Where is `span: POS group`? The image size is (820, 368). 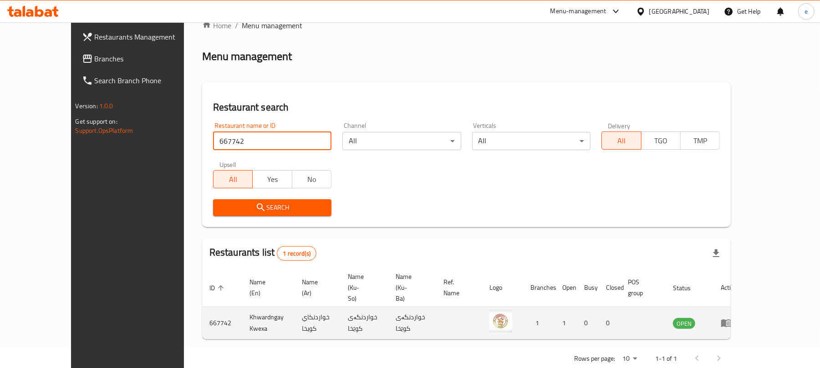
span: POS group is located at coordinates (641, 288).